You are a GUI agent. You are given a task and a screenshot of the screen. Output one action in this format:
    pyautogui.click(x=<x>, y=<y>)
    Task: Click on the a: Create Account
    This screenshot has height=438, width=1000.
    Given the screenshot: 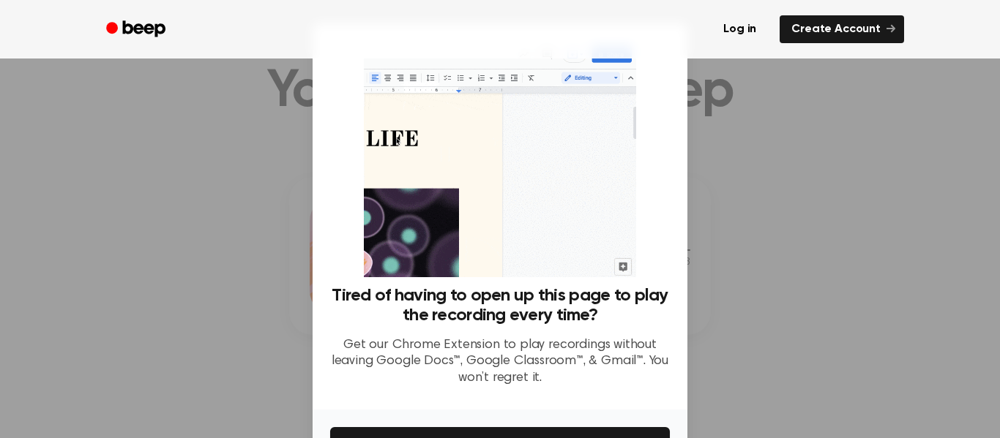 What is the action you would take?
    pyautogui.click(x=842, y=29)
    